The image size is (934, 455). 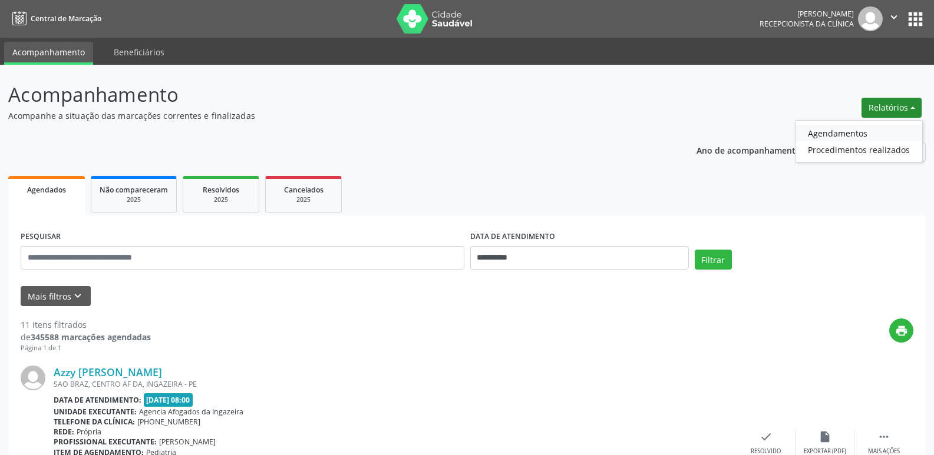 What do you see at coordinates (329, 95) in the screenshot?
I see `p: Acompanhamento` at bounding box center [329, 95].